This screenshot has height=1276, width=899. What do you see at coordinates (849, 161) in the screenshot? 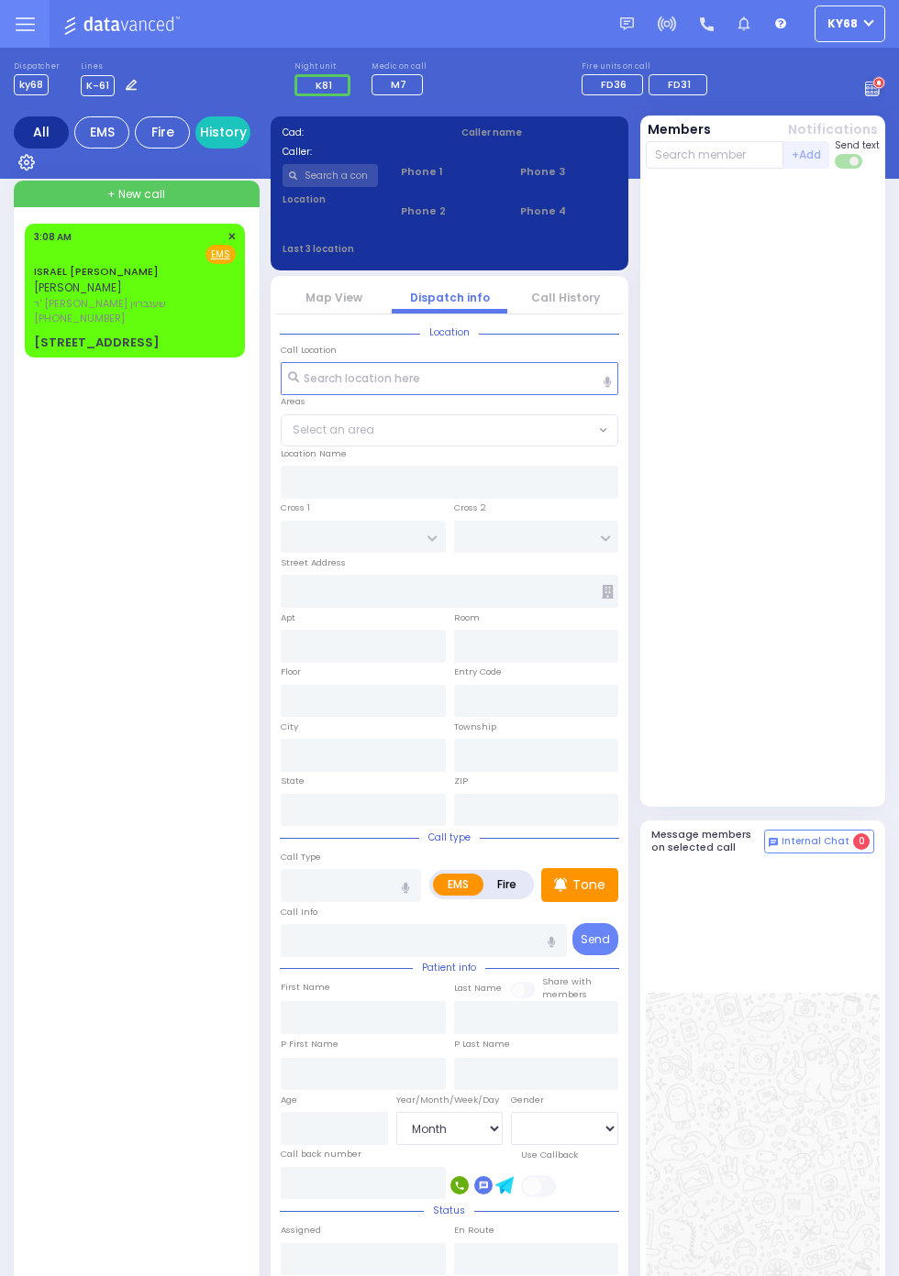
I see `label: Turn off text` at bounding box center [849, 161].